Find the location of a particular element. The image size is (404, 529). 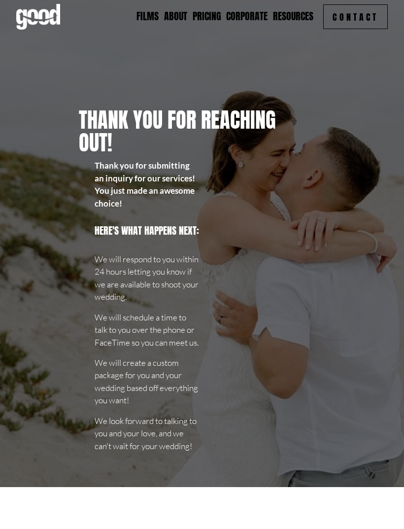

h2: Thank You For Reaching Out! is located at coordinates (178, 131).